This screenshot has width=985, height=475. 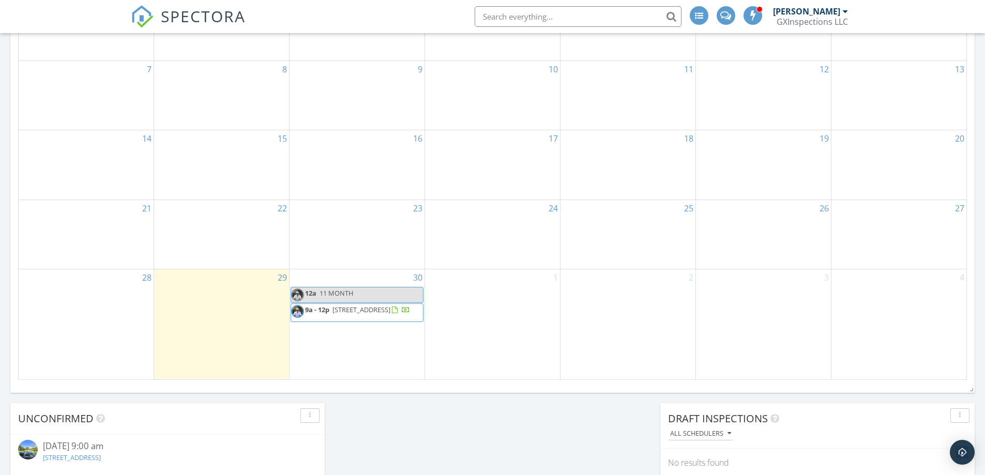 What do you see at coordinates (317, 310) in the screenshot?
I see `span: 9a - 12p` at bounding box center [317, 310].